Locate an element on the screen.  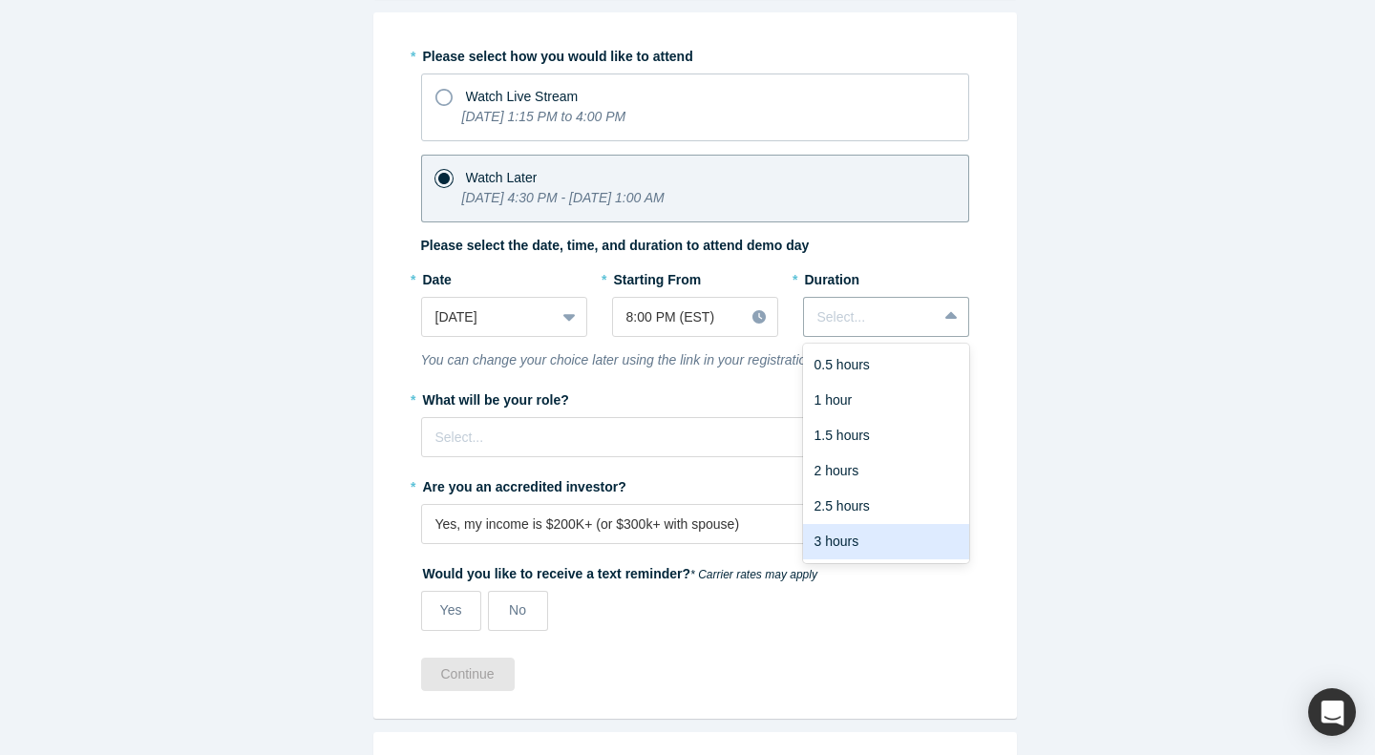
div: Yes, my income is $200K+ (or $300k+ with spouse) is located at coordinates (679, 524).